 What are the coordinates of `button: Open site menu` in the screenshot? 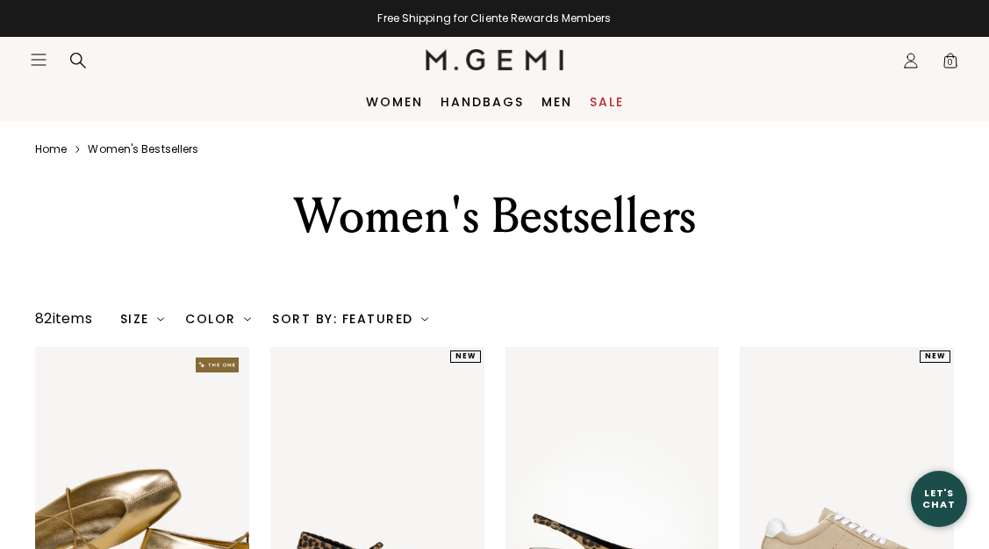 It's located at (39, 60).